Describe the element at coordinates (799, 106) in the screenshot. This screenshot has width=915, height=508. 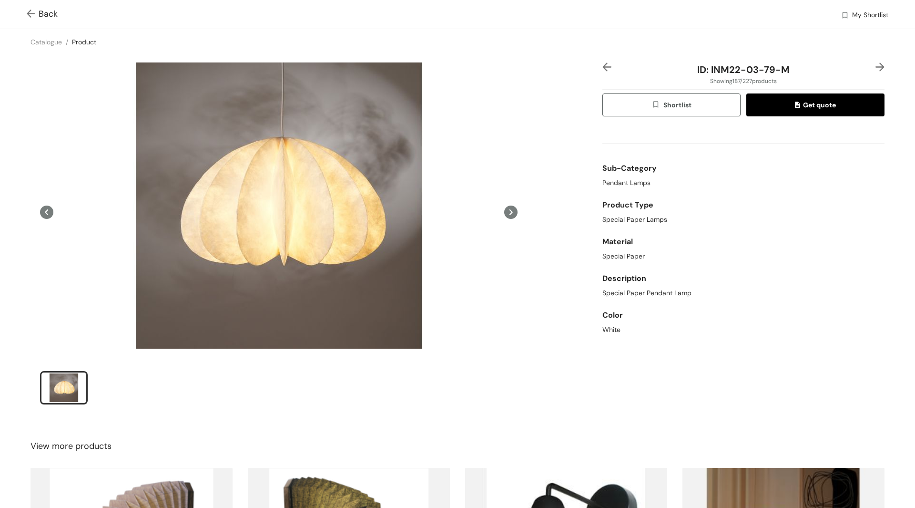
I see `img: quote` at that location.